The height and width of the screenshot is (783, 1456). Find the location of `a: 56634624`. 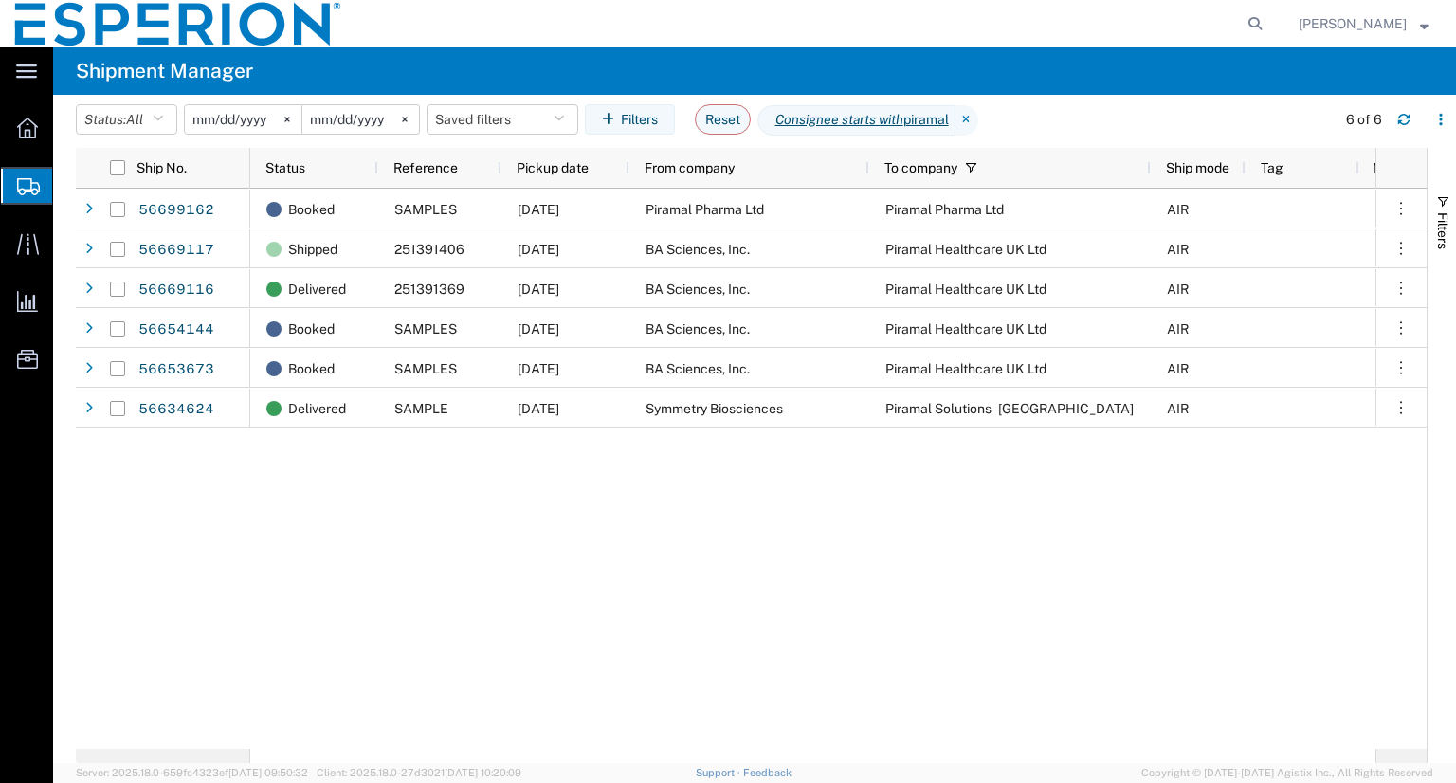

a: 56634624 is located at coordinates (176, 410).